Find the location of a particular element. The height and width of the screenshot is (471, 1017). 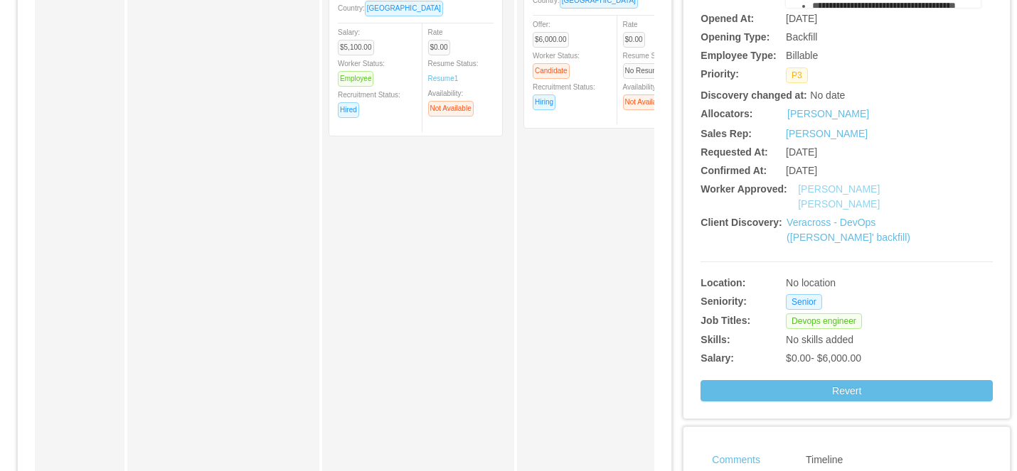

button: Revert is located at coordinates (846, 391).